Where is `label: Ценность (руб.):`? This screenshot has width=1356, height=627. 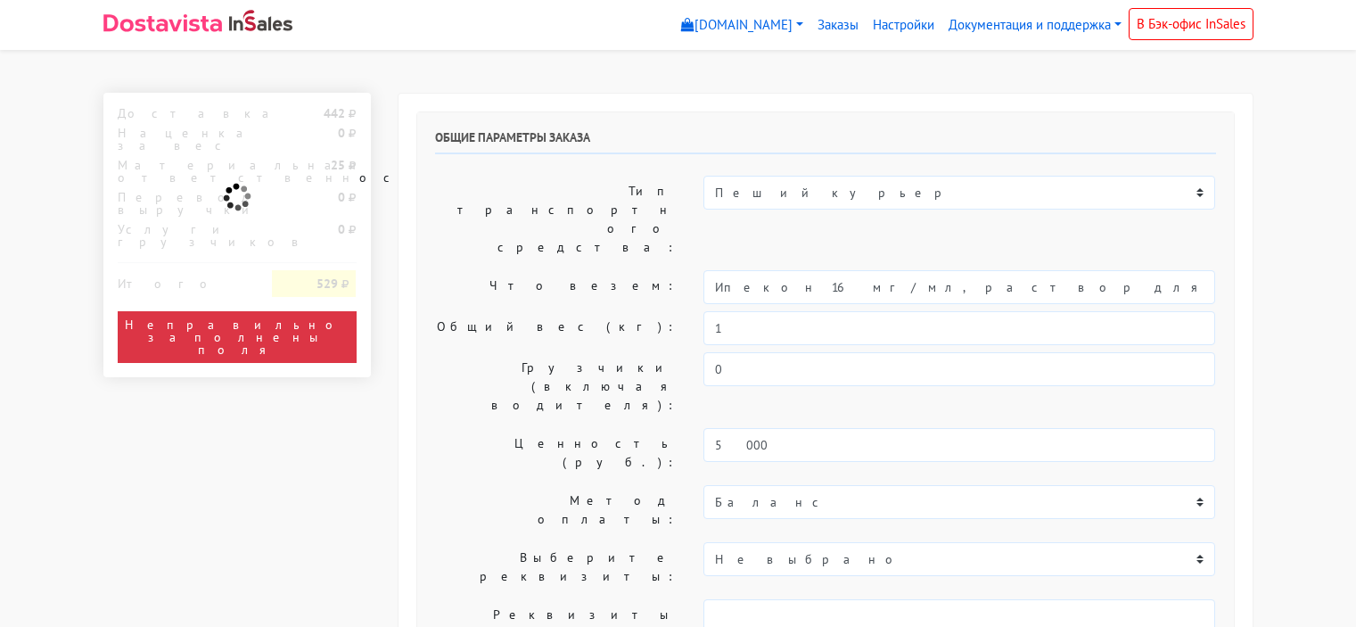
label: Ценность (руб.): is located at coordinates (556, 453).